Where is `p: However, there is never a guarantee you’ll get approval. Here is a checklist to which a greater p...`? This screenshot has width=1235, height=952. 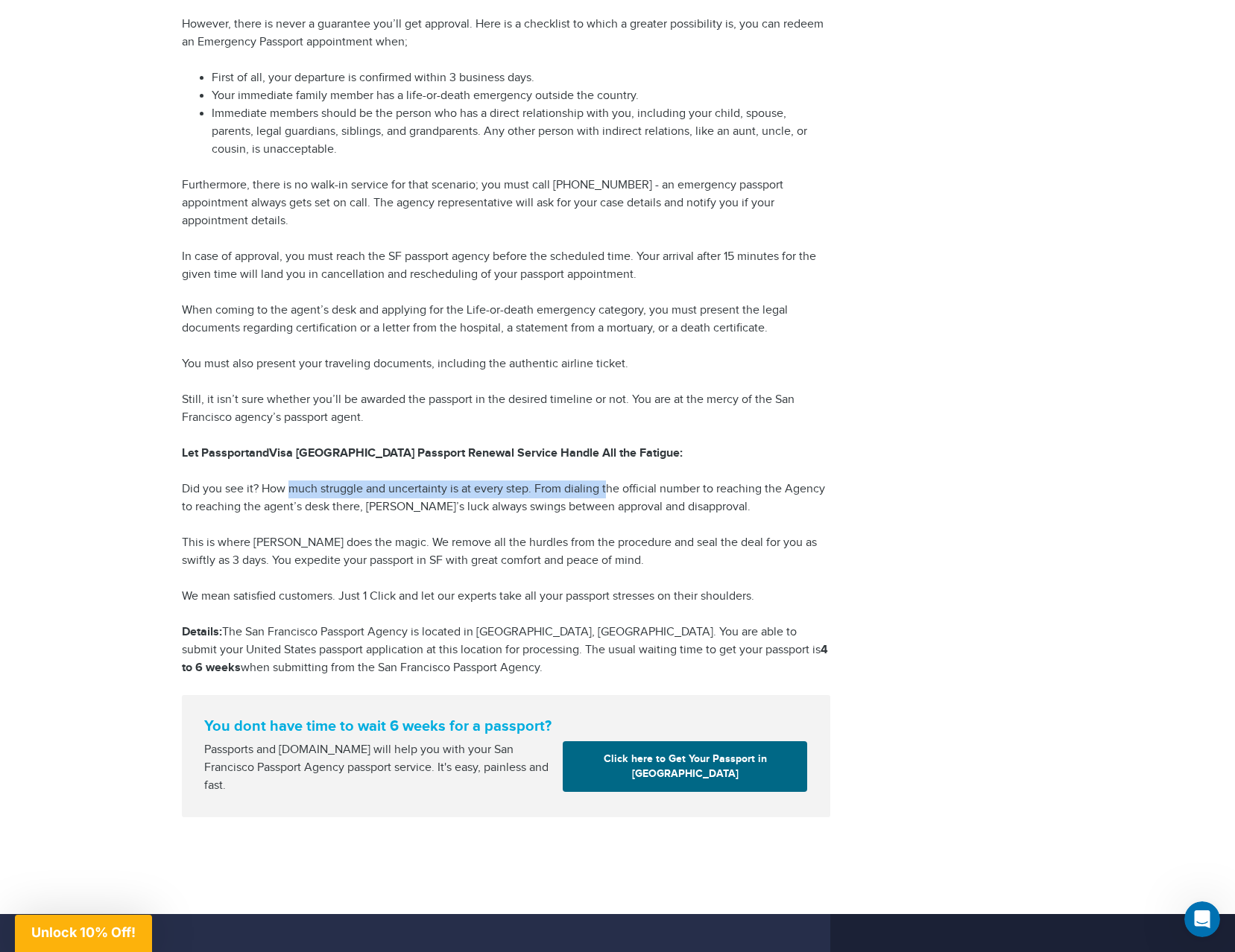 p: However, there is never a guarantee you’ll get approval. Here is a checklist to which a greater p... is located at coordinates (506, 33).